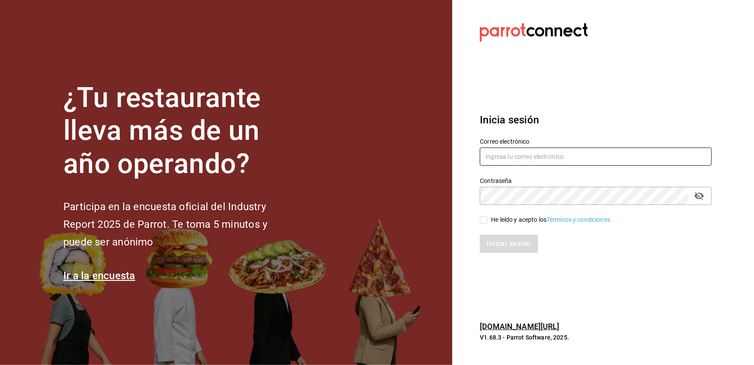 The width and height of the screenshot is (754, 365). Describe the element at coordinates (579, 219) in the screenshot. I see `a: Términos y condiciones.` at that location.